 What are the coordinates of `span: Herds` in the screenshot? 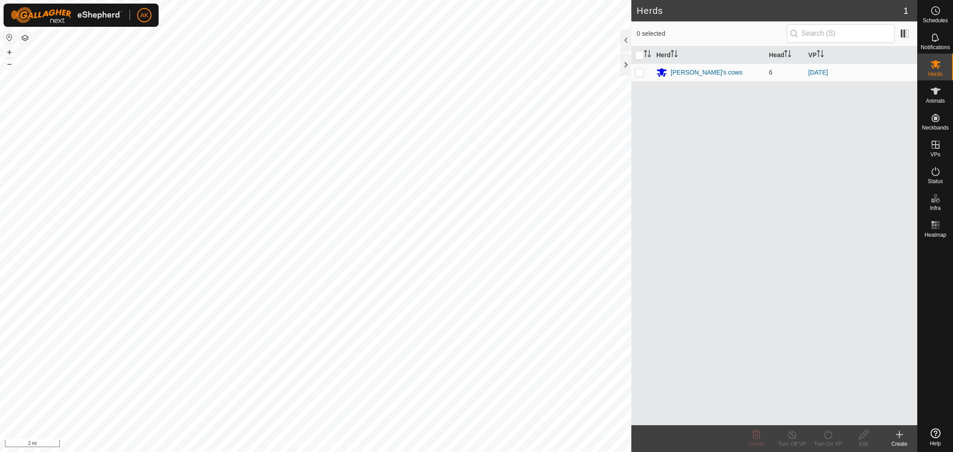 It's located at (935, 74).